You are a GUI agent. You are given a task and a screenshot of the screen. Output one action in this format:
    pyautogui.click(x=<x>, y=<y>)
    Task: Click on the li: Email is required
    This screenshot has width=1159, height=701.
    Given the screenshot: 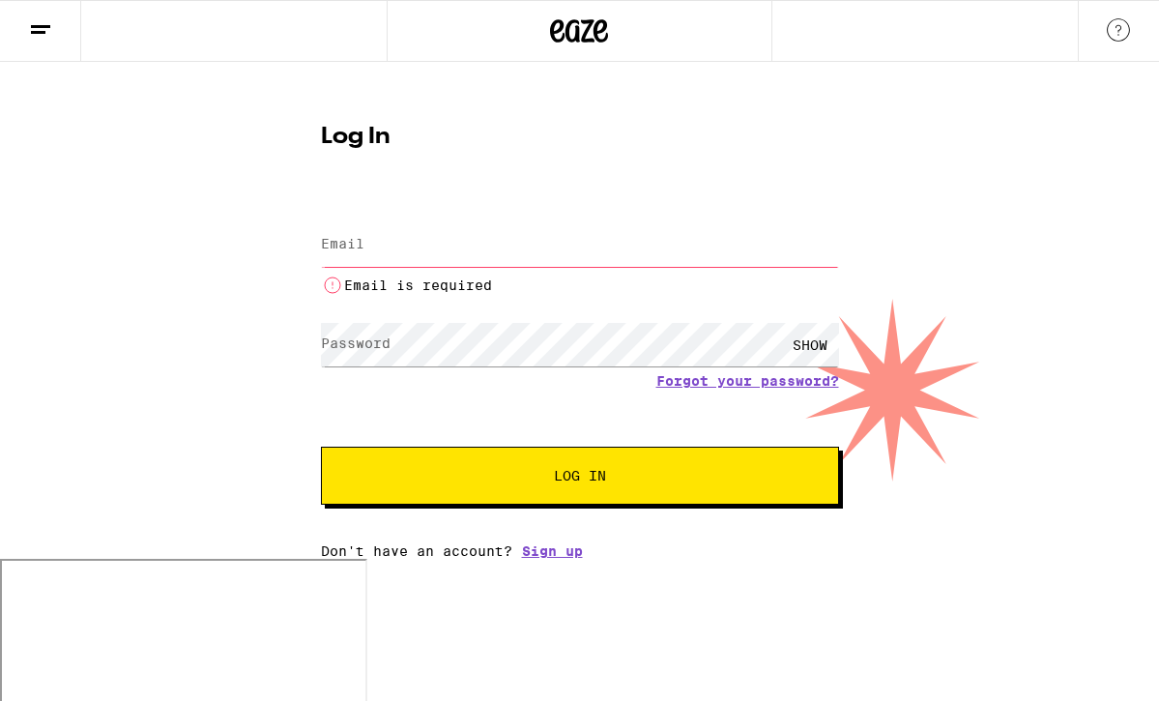 What is the action you would take?
    pyautogui.click(x=580, y=285)
    